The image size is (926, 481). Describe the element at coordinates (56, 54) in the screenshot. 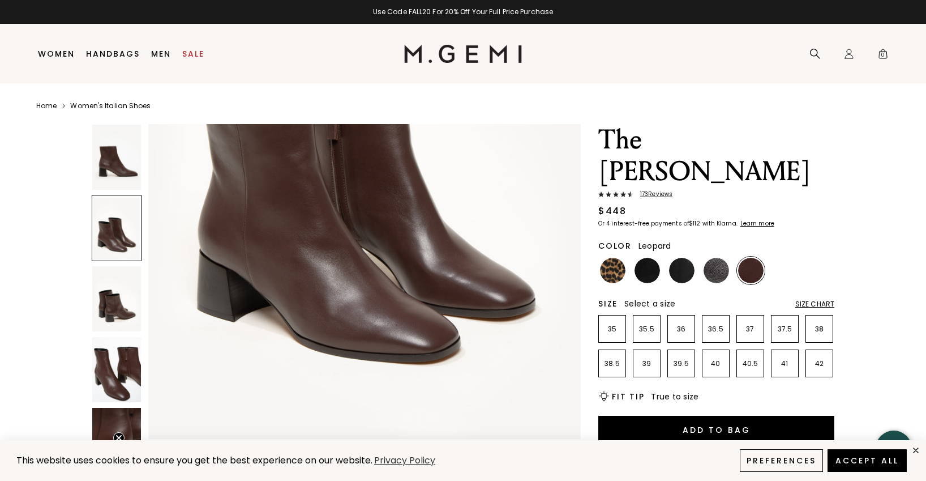

I see `a: Women` at that location.